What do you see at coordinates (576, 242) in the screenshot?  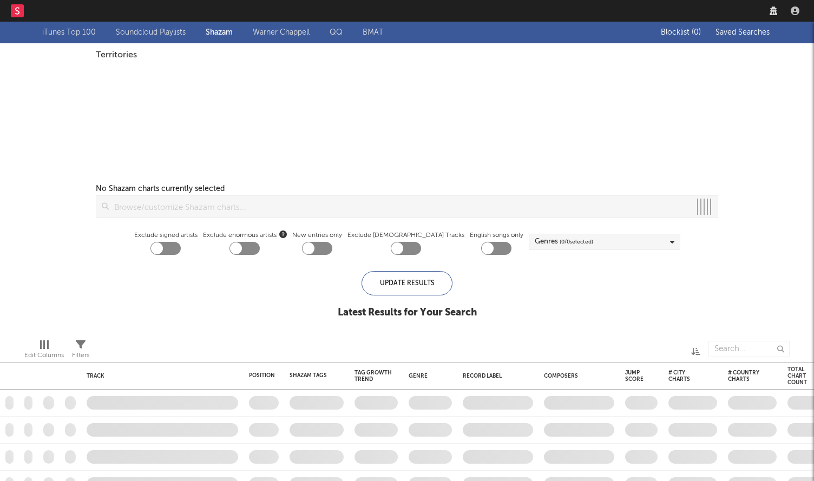 I see `span: ( 0 / 0 selected)` at bounding box center [576, 242].